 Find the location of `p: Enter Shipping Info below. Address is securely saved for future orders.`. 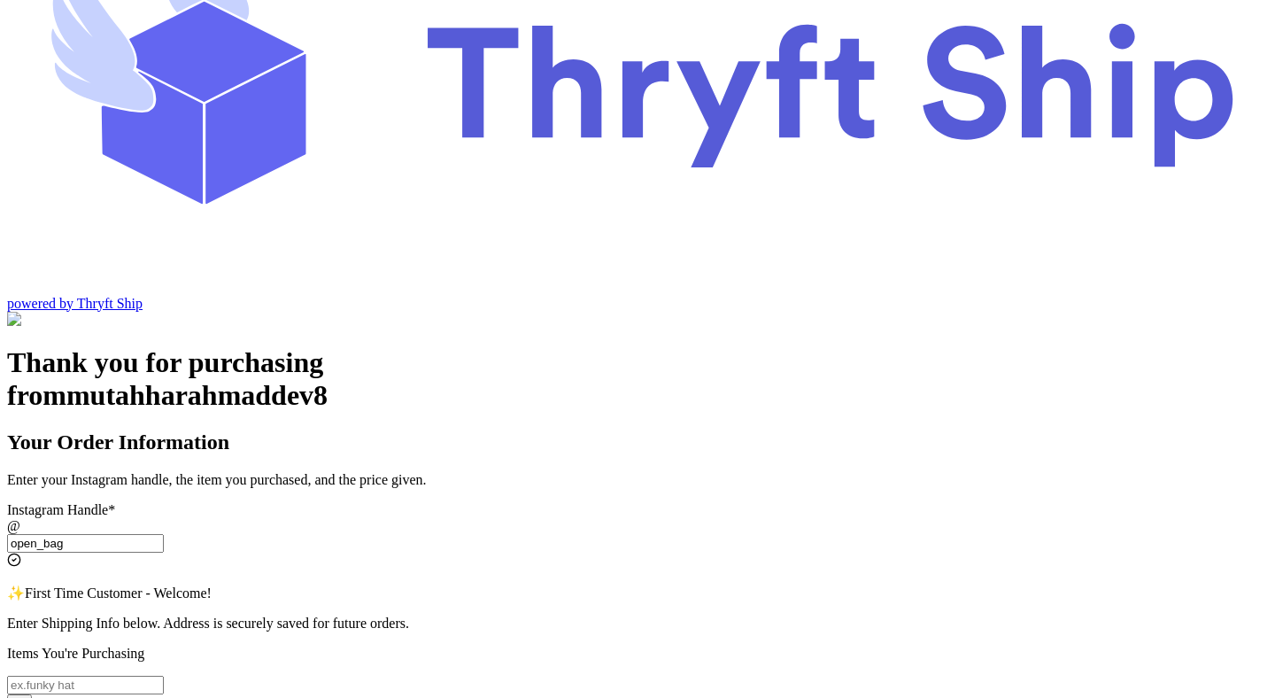

p: Enter Shipping Info below. Address is securely saved for future orders. is located at coordinates (638, 624).